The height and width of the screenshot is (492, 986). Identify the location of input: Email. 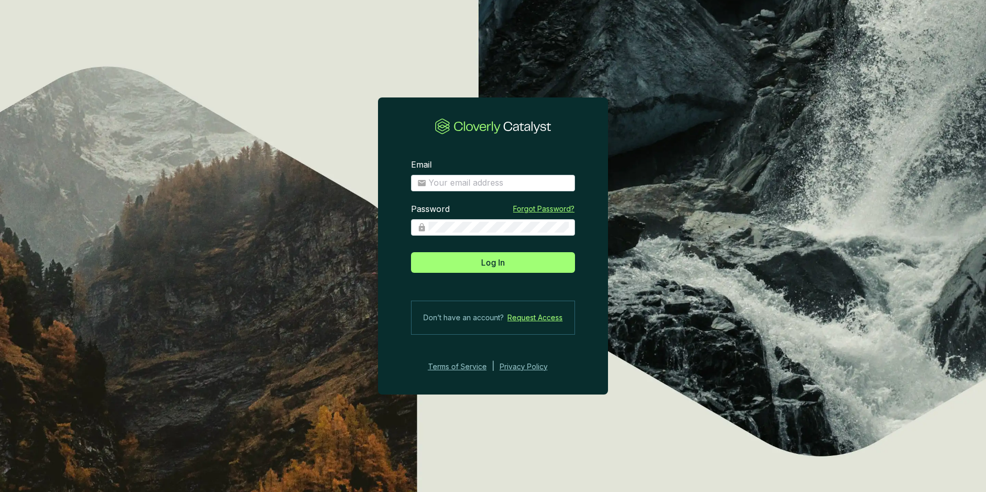
(499, 183).